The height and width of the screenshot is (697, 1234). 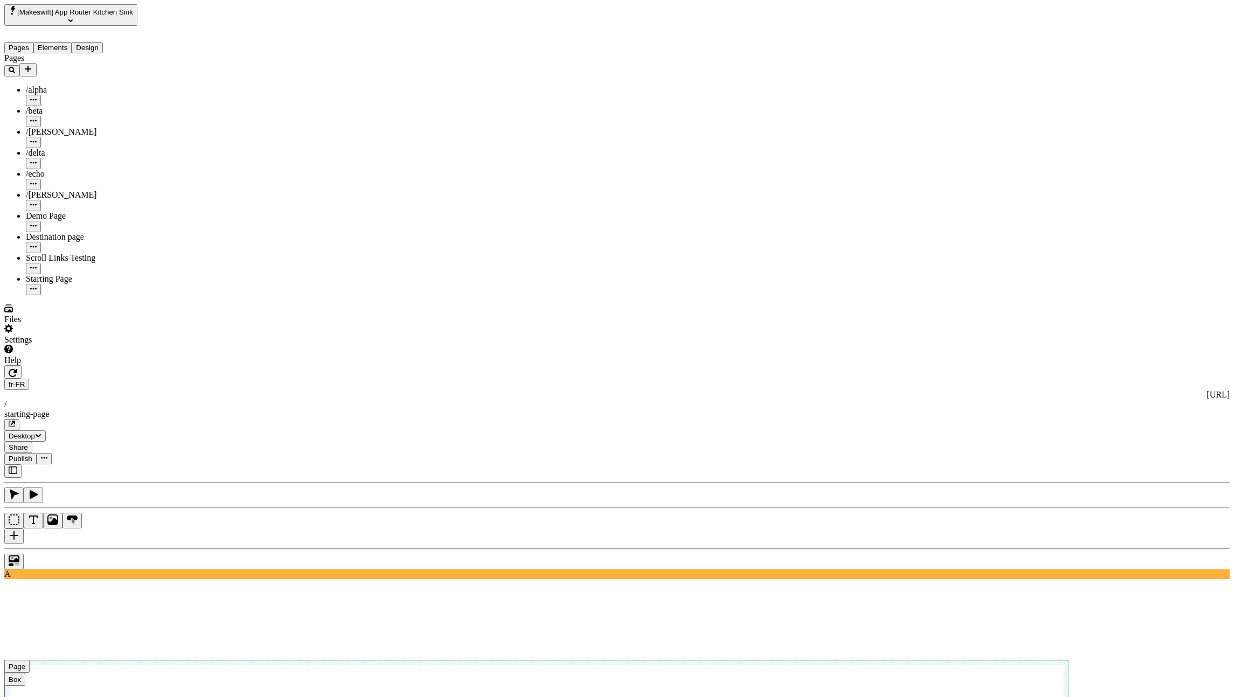 I want to click on button: Page, so click(x=17, y=666).